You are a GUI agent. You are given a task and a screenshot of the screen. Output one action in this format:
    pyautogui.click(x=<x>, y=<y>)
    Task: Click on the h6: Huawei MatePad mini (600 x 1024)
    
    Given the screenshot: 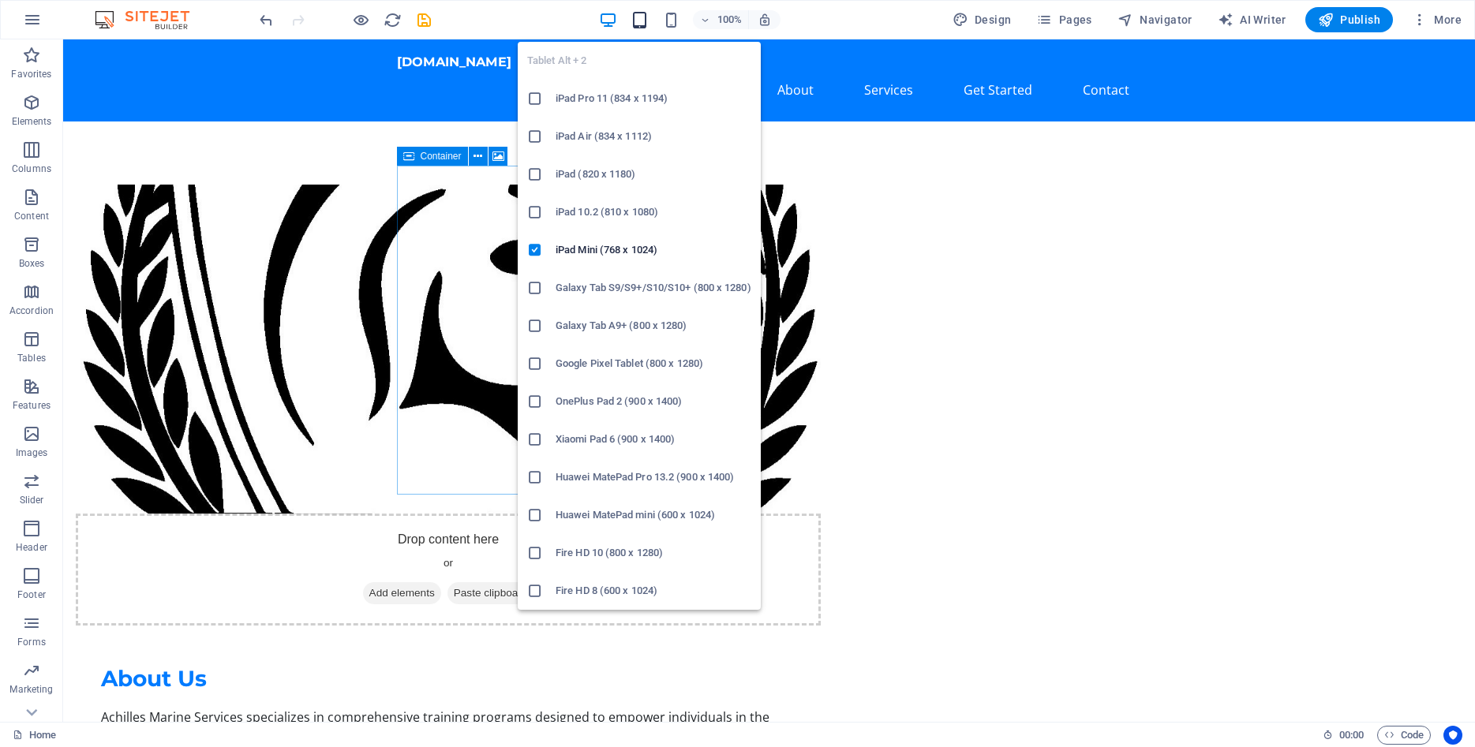 What is the action you would take?
    pyautogui.click(x=653, y=515)
    